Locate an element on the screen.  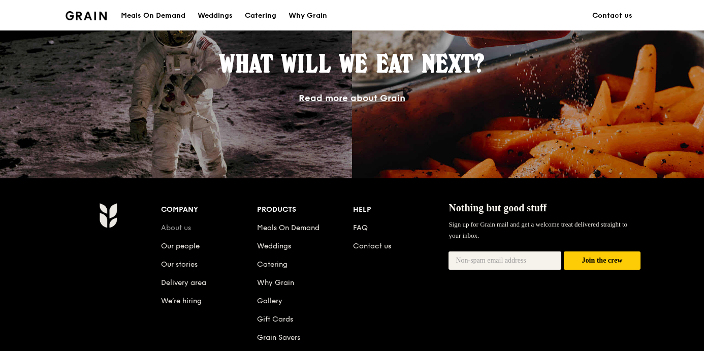
a: We’re hiring is located at coordinates (181, 301).